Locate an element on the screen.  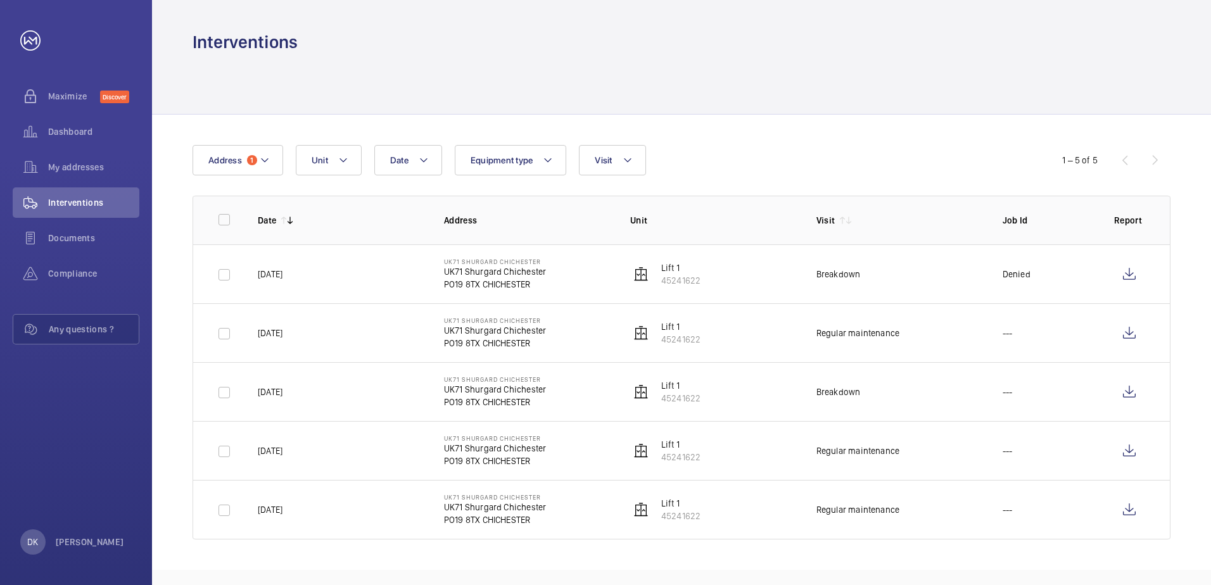
p: Visit is located at coordinates (826, 220).